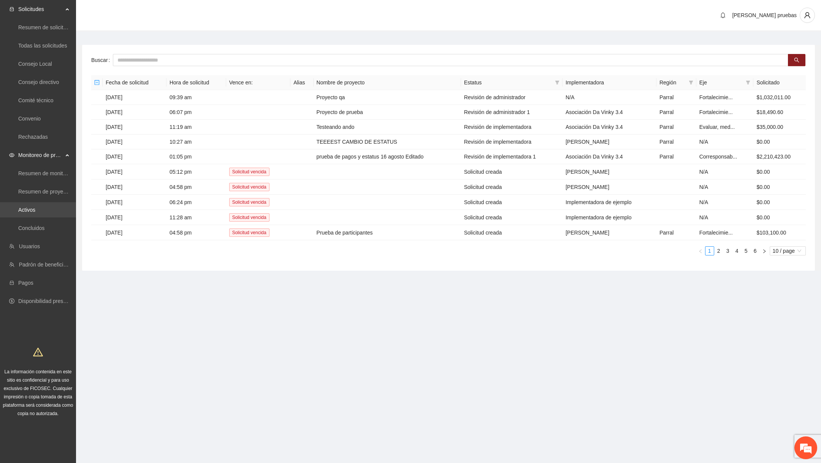  I want to click on button: left, so click(700, 251).